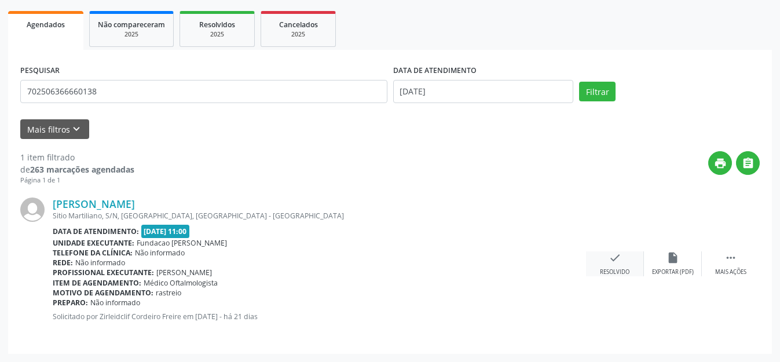  What do you see at coordinates (720, 163) in the screenshot?
I see `button: print` at bounding box center [720, 163].